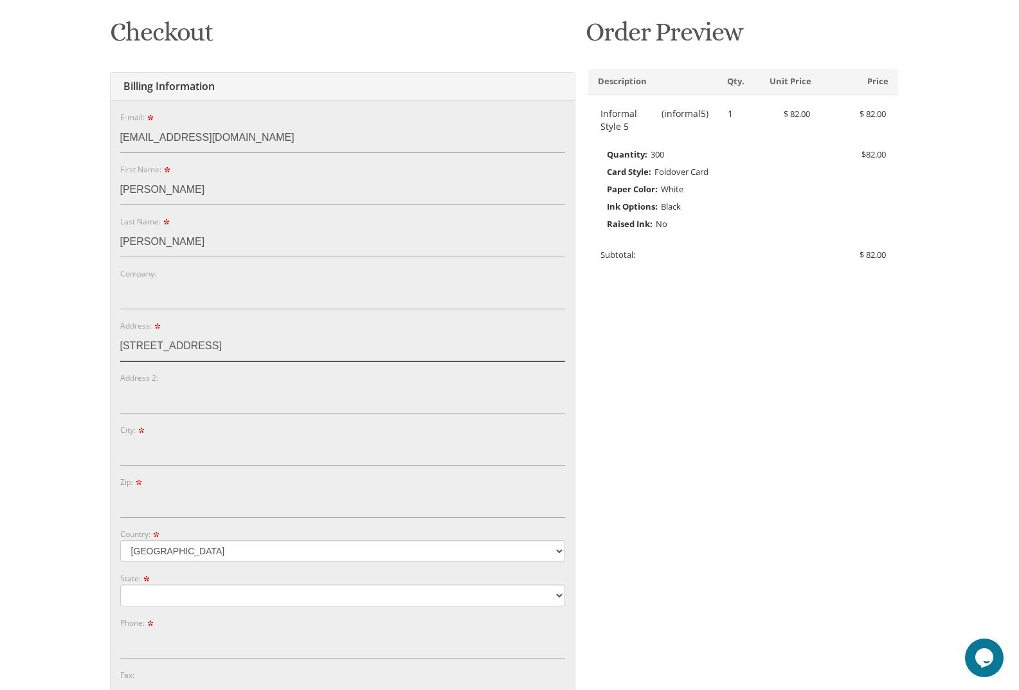 This screenshot has width=1019, height=690. I want to click on label: Country:, so click(141, 534).